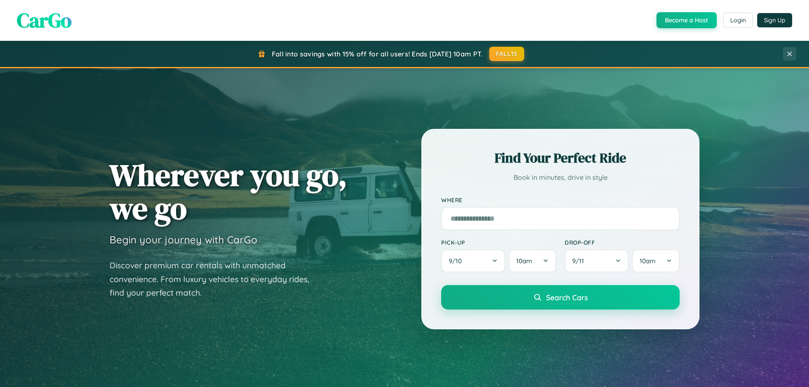 Image resolution: width=809 pixels, height=387 pixels. I want to click on h1: Wherever you go, we go, so click(228, 192).